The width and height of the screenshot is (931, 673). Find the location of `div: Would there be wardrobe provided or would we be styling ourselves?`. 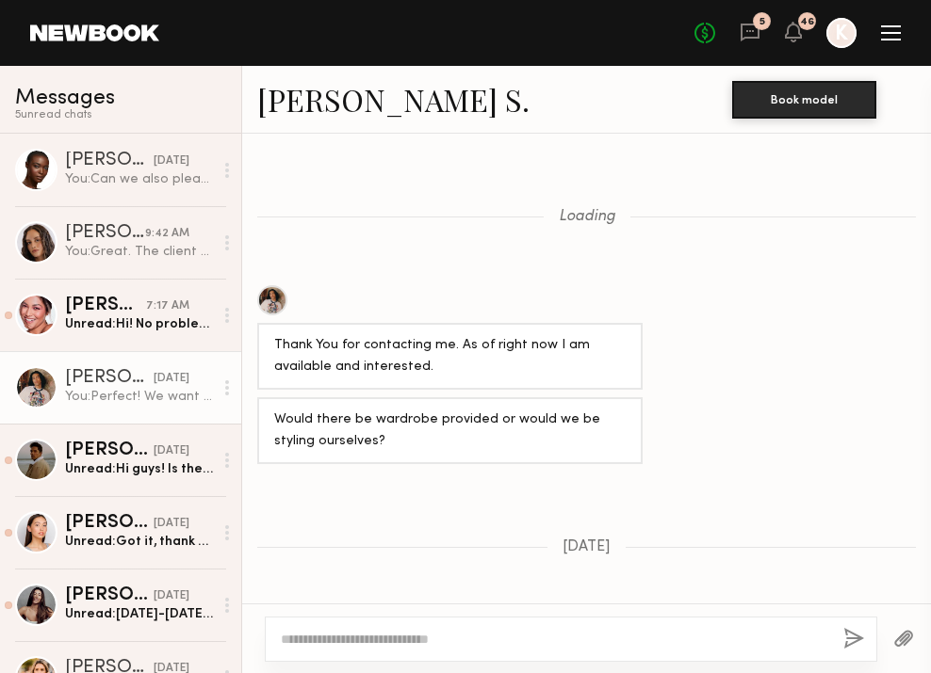

div: Would there be wardrobe provided or would we be styling ourselves? is located at coordinates (449, 431).